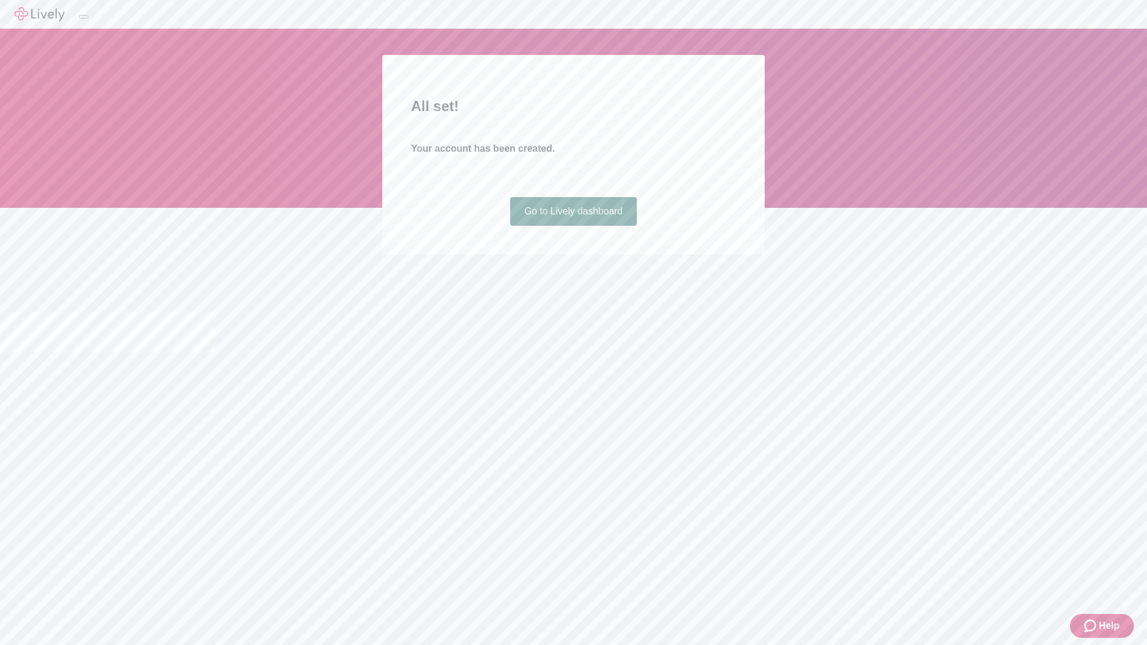  What do you see at coordinates (1091, 626) in the screenshot?
I see `svg: Zendesk support icon` at bounding box center [1091, 626].